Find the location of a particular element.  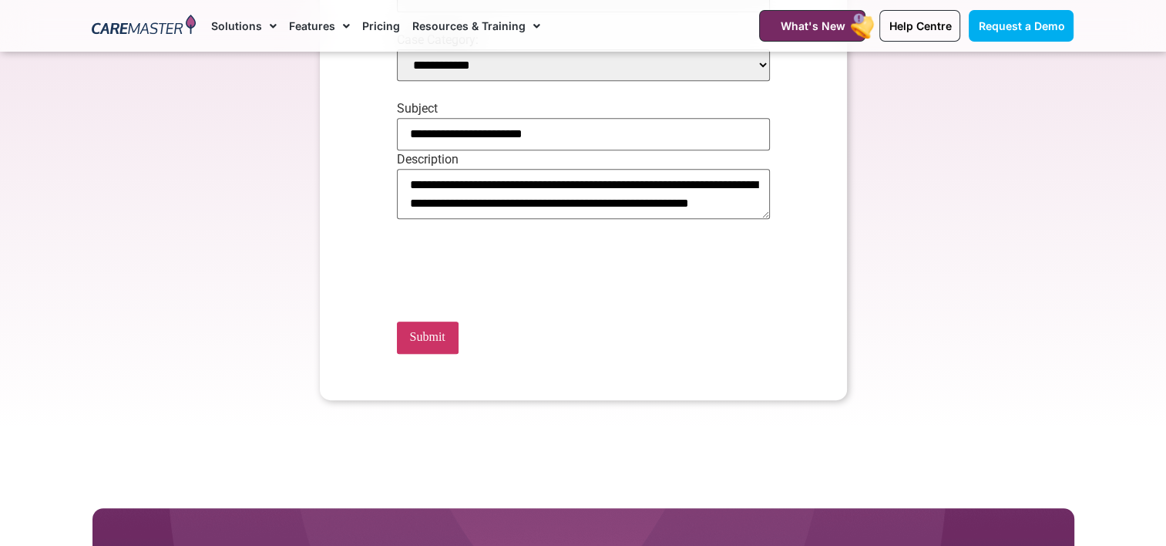

img: CareMaster Logo is located at coordinates (143, 26).